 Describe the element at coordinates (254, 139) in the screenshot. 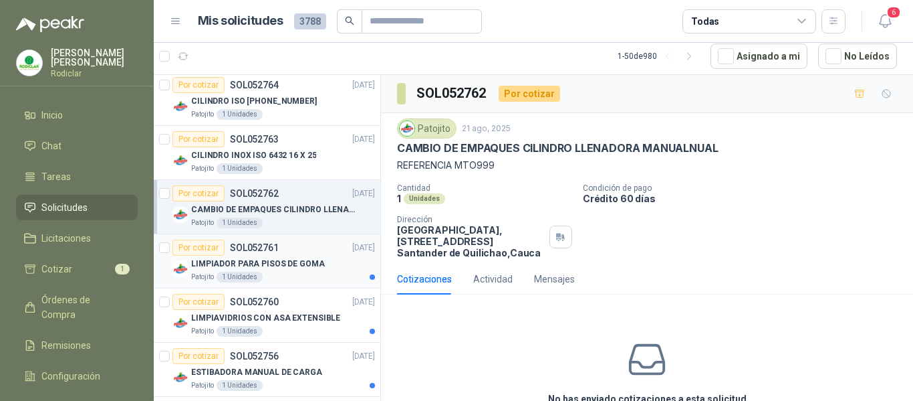

I see `p: SOL052763` at that location.